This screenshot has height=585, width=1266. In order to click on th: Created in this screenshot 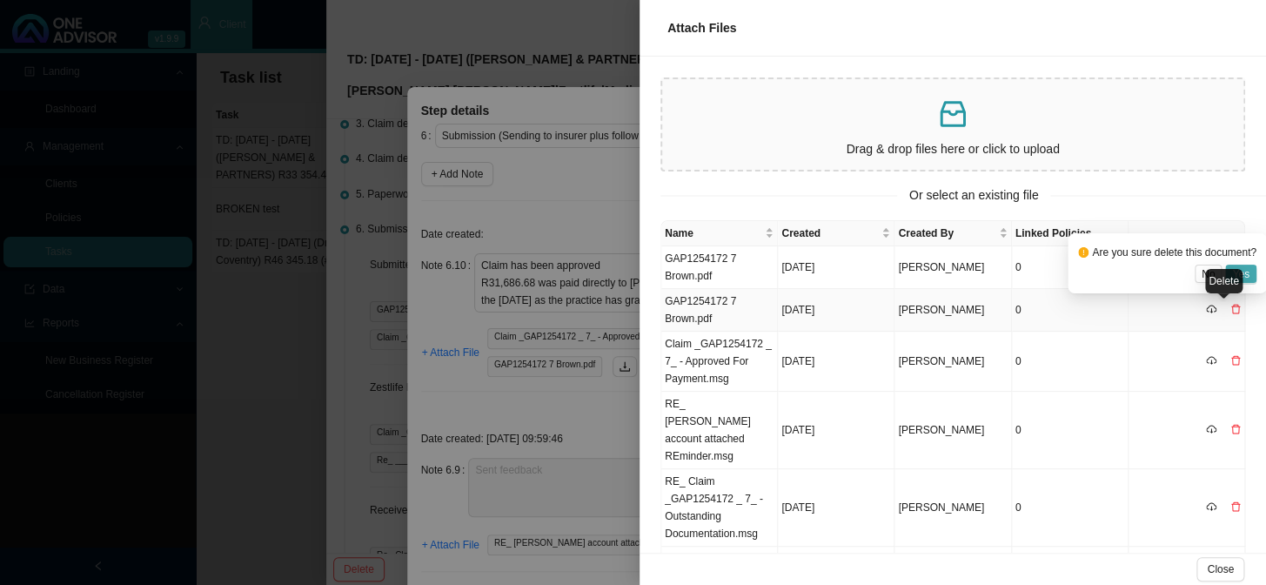, I will do `click(836, 233)`.